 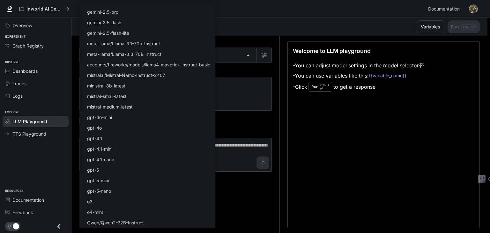 I want to click on p: gpt-4.1-mini, so click(x=99, y=149).